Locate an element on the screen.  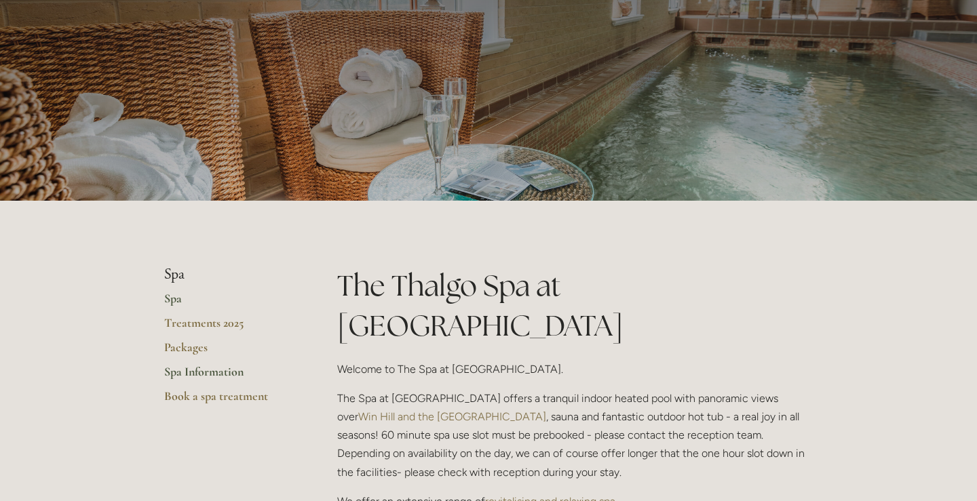
a: Spa is located at coordinates (229, 303).